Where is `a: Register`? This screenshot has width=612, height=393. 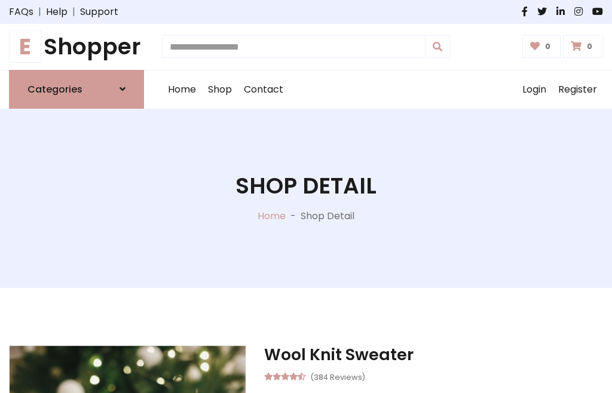
a: Register is located at coordinates (578, 90).